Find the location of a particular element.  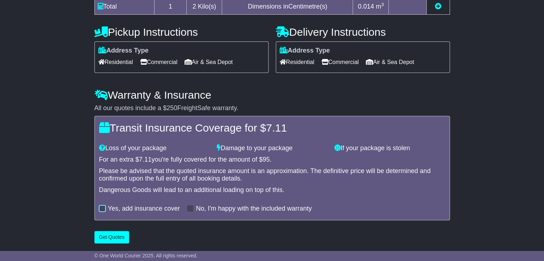

label: Yes, add insurance cover is located at coordinates (144, 209).